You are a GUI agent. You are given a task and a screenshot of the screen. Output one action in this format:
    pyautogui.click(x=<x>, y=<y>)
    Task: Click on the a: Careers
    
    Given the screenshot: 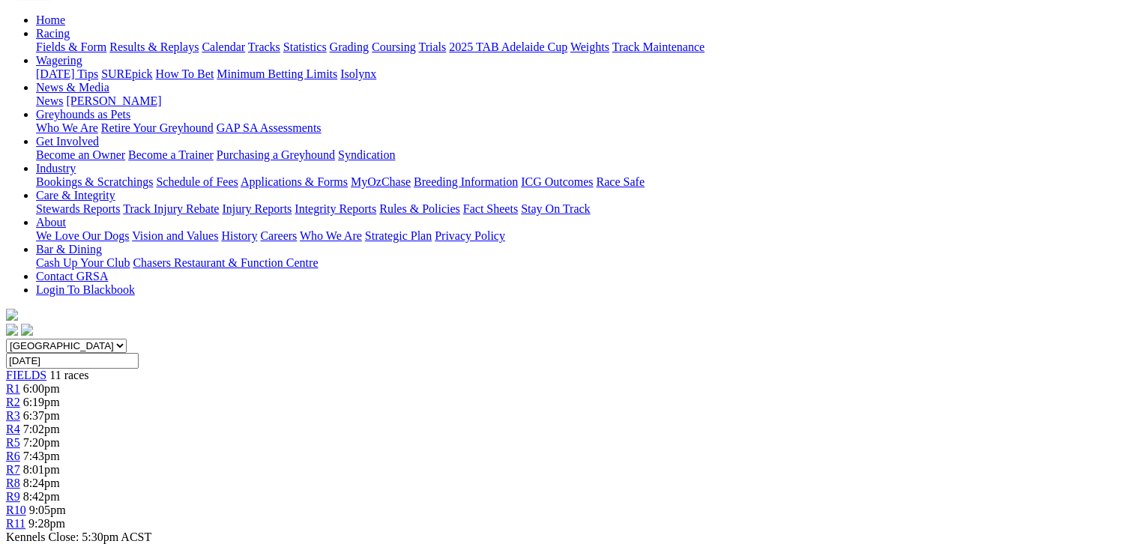 What is the action you would take?
    pyautogui.click(x=278, y=235)
    